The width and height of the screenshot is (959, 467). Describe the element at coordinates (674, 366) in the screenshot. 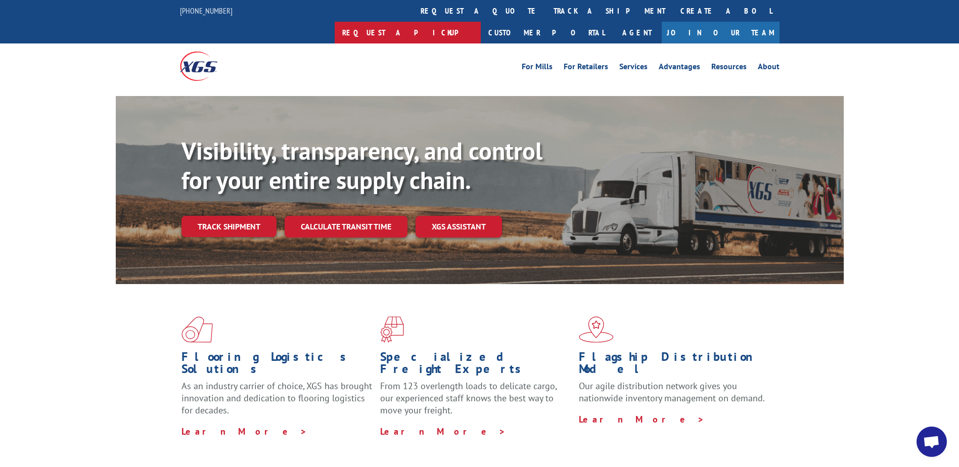

I see `h1: Flagship Distribution Model` at that location.